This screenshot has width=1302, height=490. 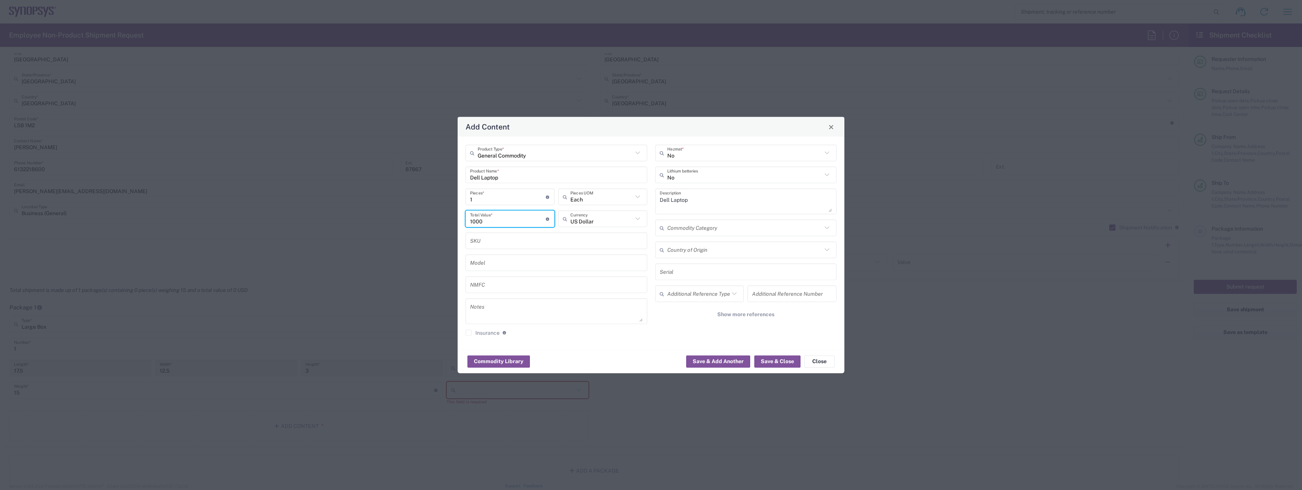 I want to click on button: Commodity Library, so click(x=499, y=361).